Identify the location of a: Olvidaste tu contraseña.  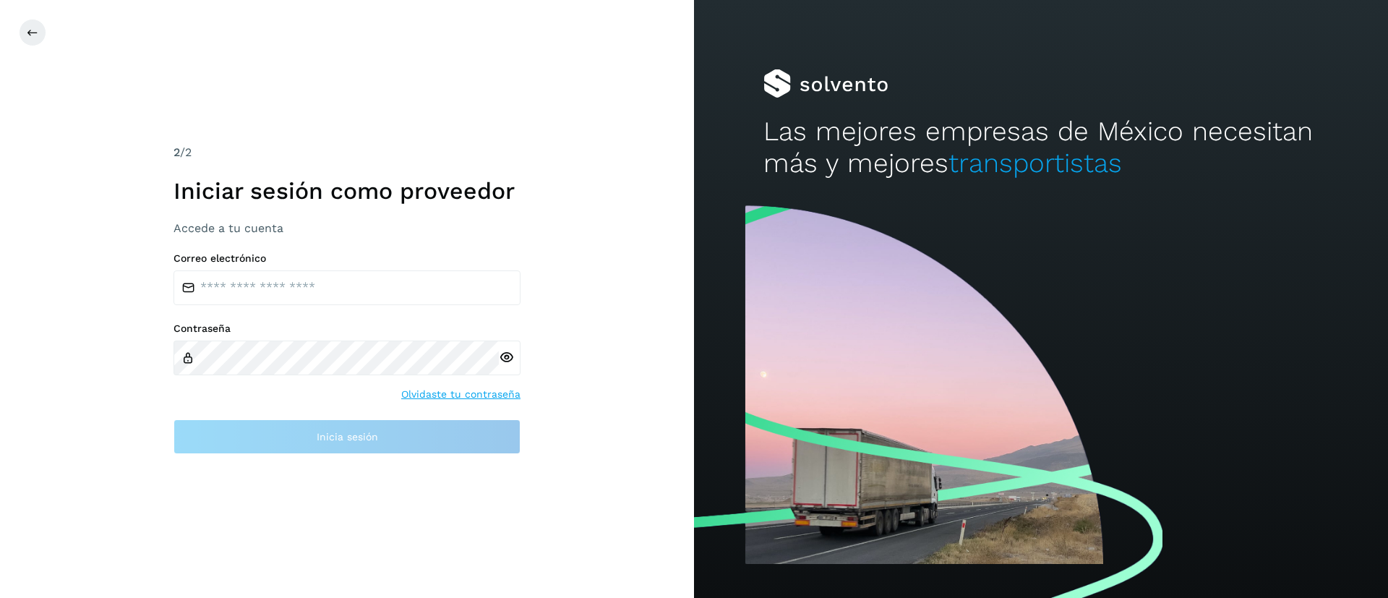
(460, 394).